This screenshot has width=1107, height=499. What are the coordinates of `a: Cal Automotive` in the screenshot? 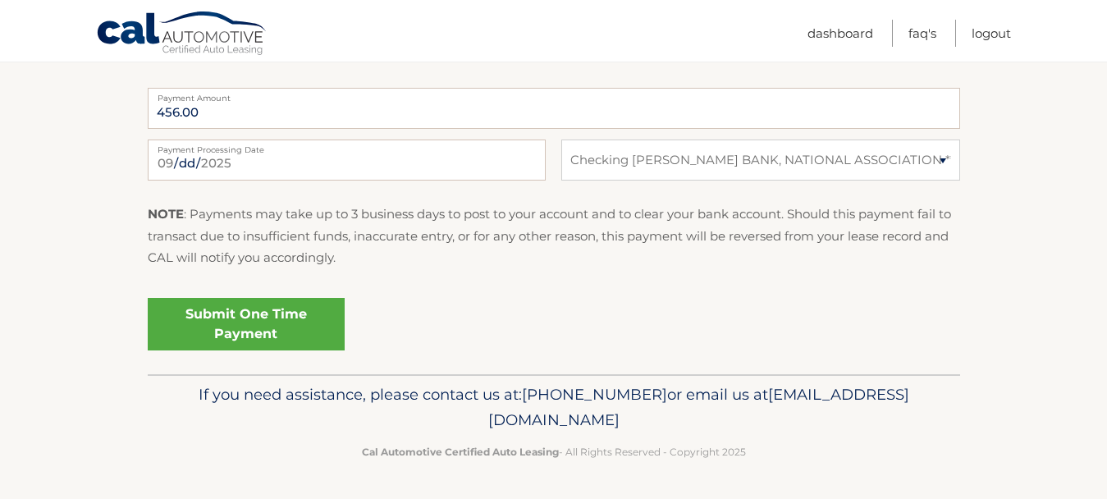 It's located at (182, 34).